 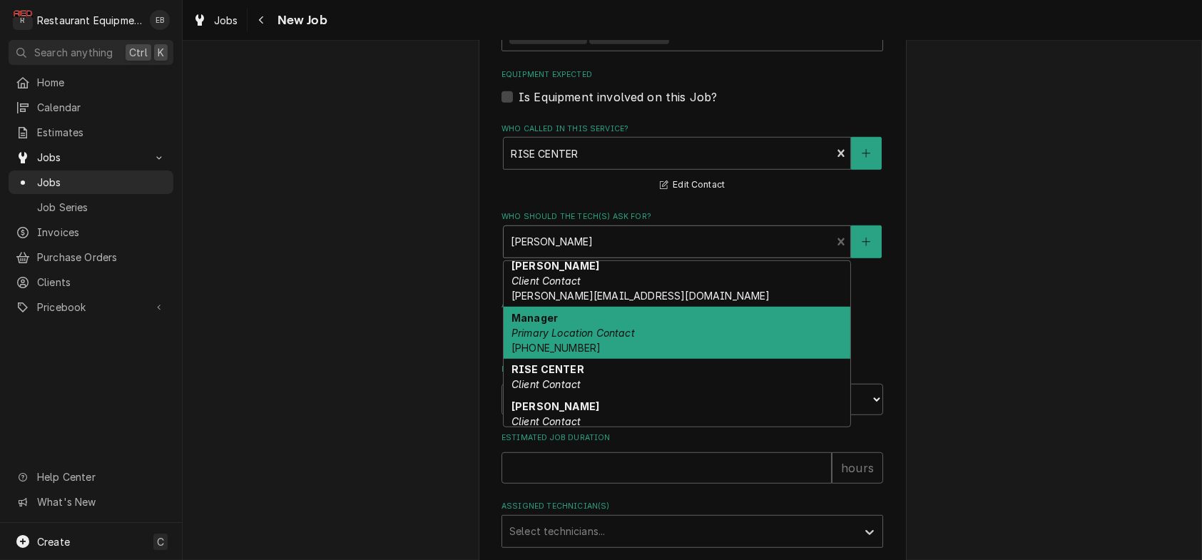 I want to click on span: Help Center, so click(x=101, y=477).